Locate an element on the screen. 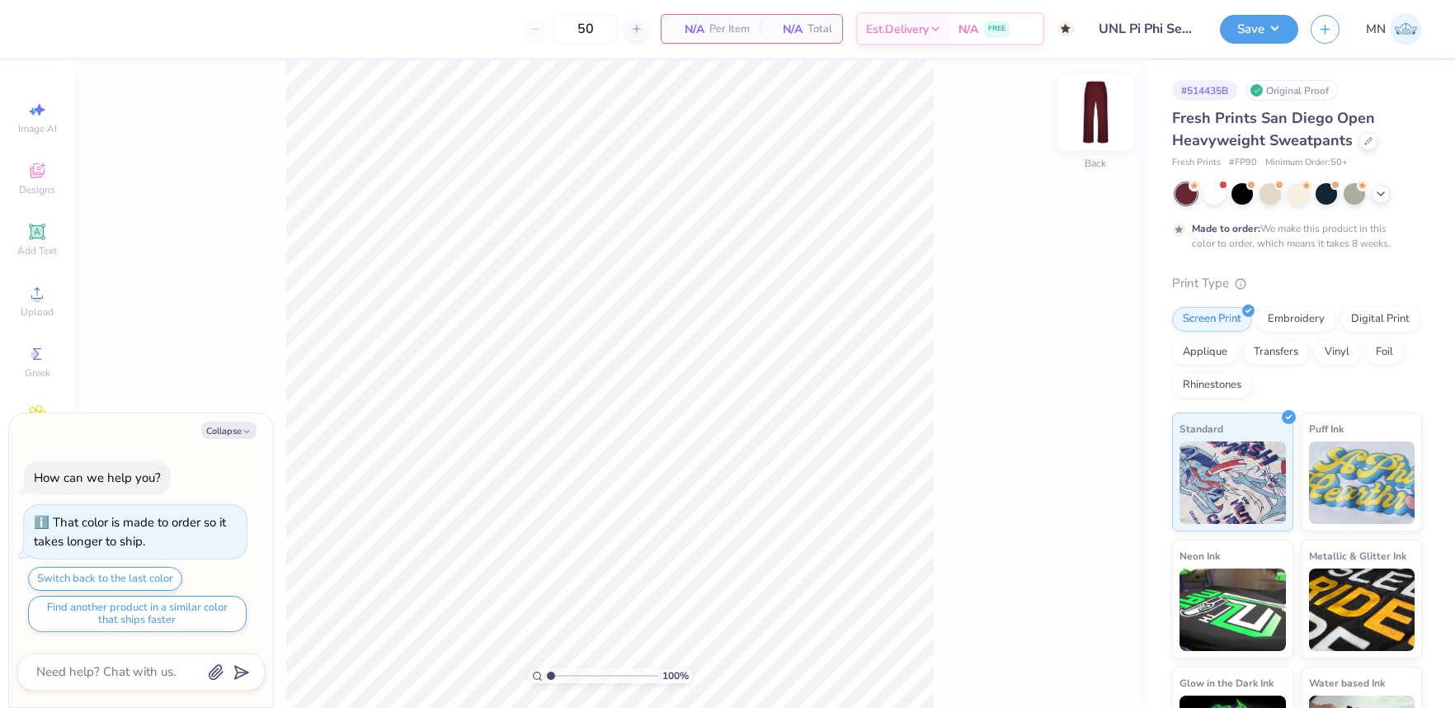  span: Standard is located at coordinates (1201, 428).